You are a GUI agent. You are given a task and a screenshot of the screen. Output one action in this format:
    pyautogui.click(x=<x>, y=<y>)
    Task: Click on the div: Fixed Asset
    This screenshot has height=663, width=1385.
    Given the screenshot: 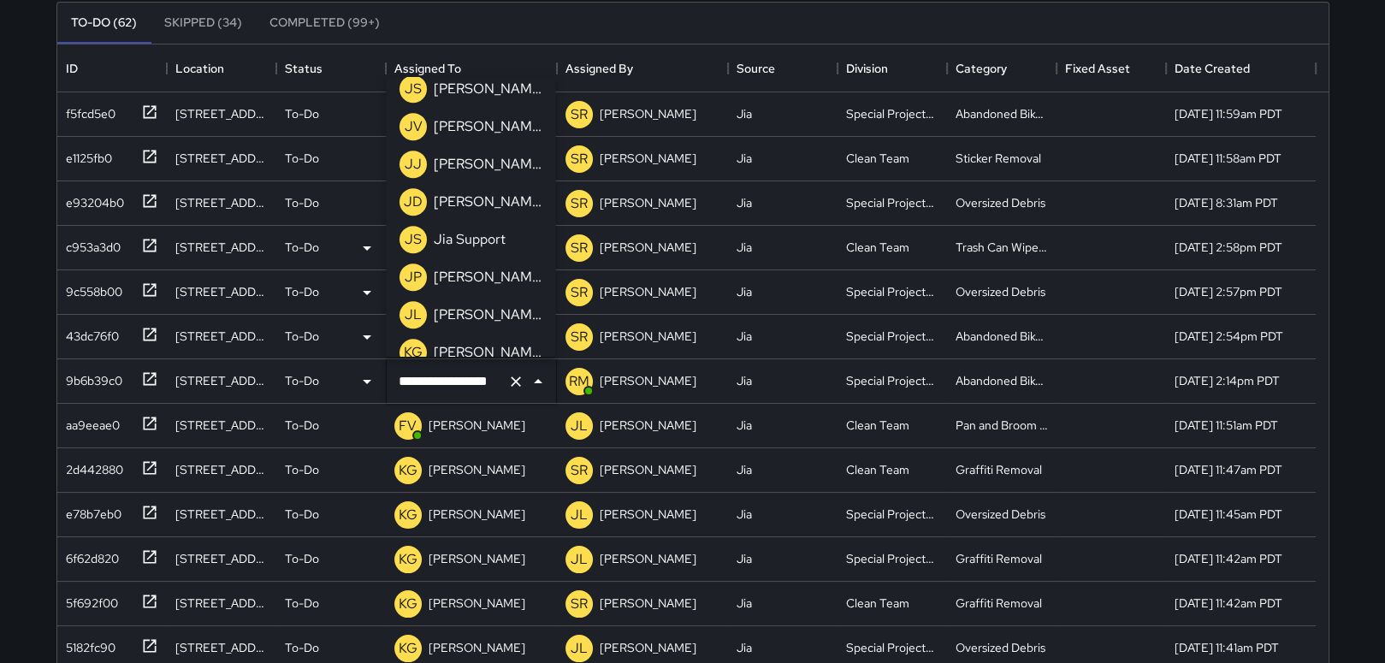 What is the action you would take?
    pyautogui.click(x=1098, y=68)
    